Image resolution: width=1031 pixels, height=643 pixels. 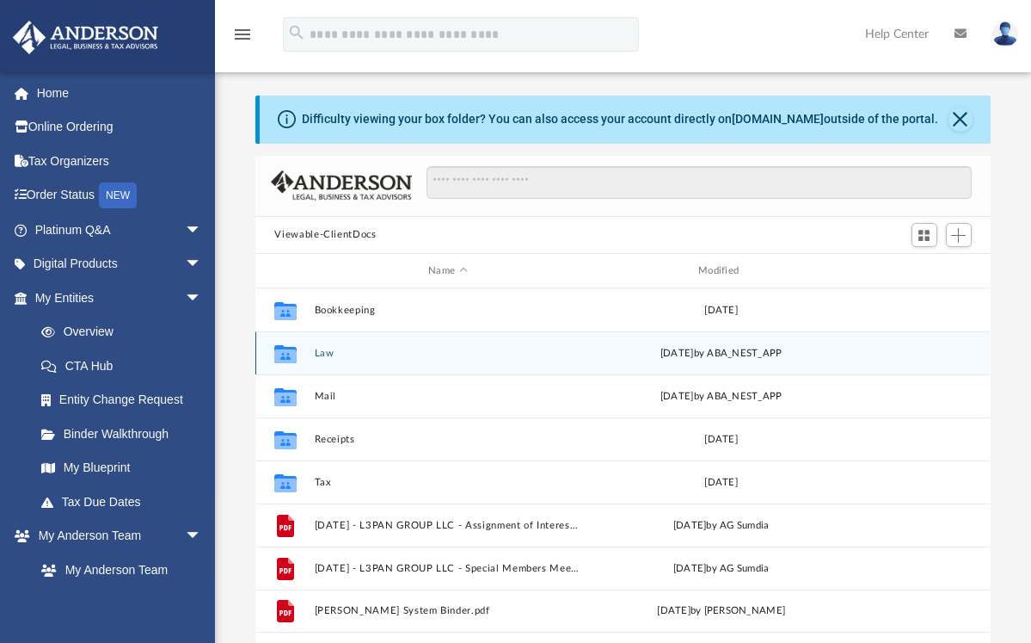 I want to click on button: Bookkeeping, so click(x=448, y=310).